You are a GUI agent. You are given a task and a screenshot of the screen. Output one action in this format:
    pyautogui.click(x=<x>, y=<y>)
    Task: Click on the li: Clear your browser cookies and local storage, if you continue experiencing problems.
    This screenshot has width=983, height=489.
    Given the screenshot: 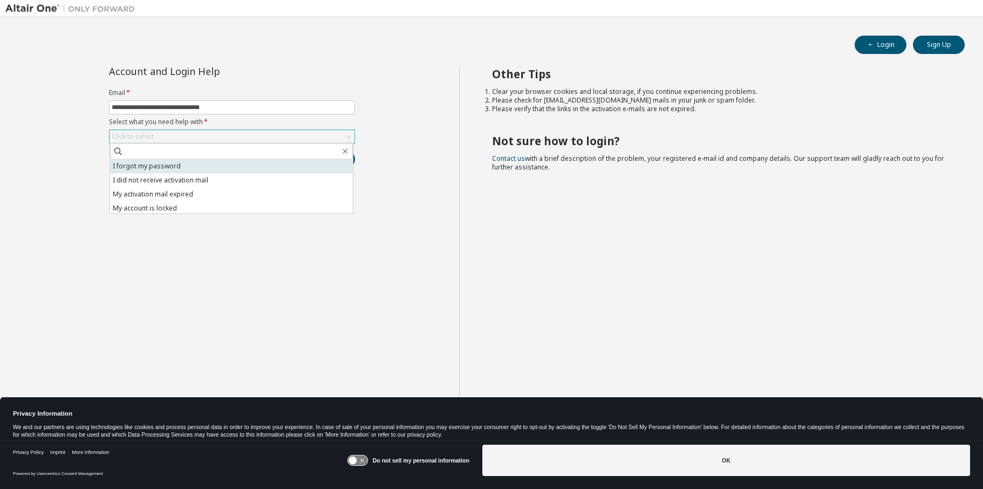 What is the action you would take?
    pyautogui.click(x=719, y=92)
    